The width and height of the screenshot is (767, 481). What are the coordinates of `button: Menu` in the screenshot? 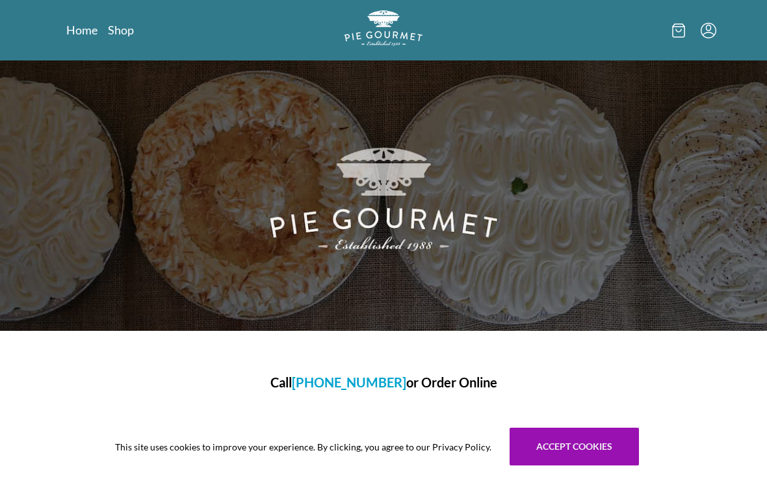 It's located at (708, 31).